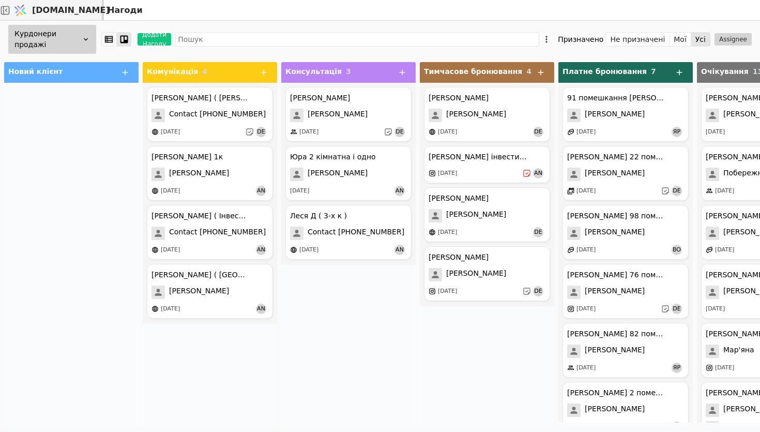 The image size is (760, 432). What do you see at coordinates (605, 71) in the screenshot?
I see `span: Платне бронювання` at bounding box center [605, 71].